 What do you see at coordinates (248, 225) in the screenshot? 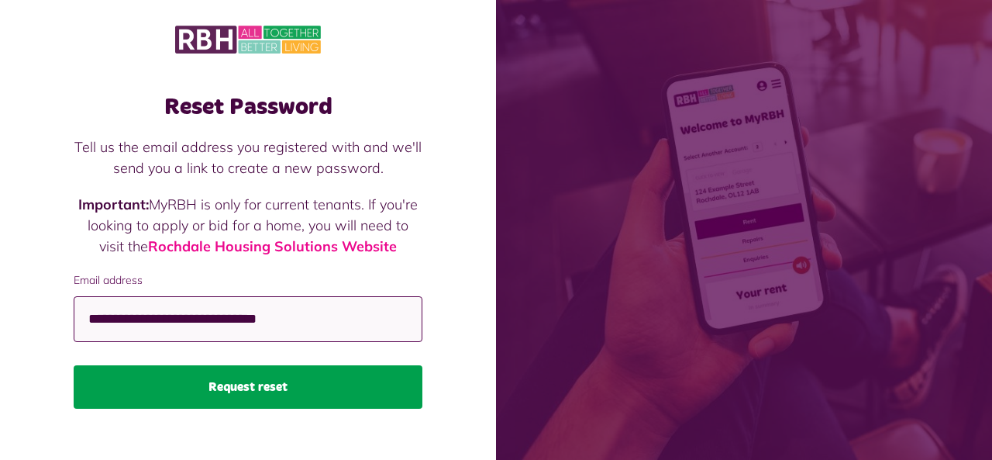
I see `p: MyRBH is only for current tenants. If you're looking to apply or bid for a home, you will need to...` at bounding box center [248, 225].